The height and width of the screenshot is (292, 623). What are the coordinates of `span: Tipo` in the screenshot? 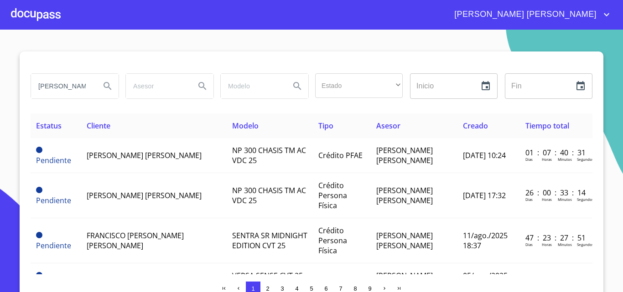 It's located at (326, 126).